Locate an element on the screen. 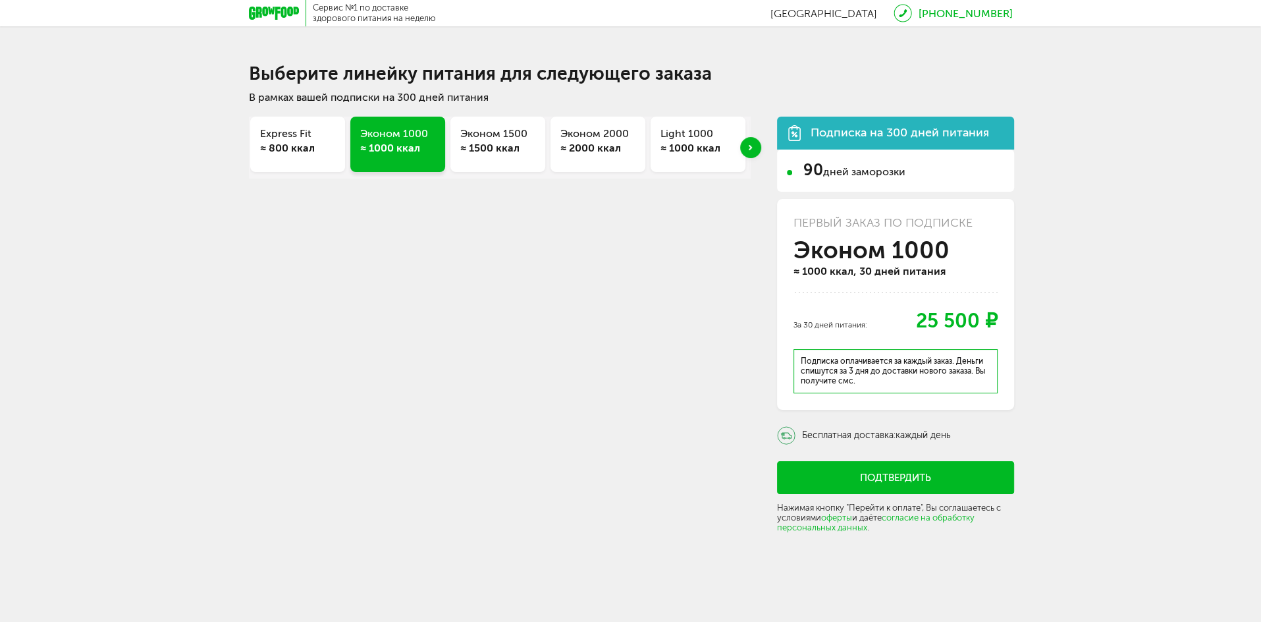 The width and height of the screenshot is (1261, 622). h3: Эконом 1000 is located at coordinates (398, 134).